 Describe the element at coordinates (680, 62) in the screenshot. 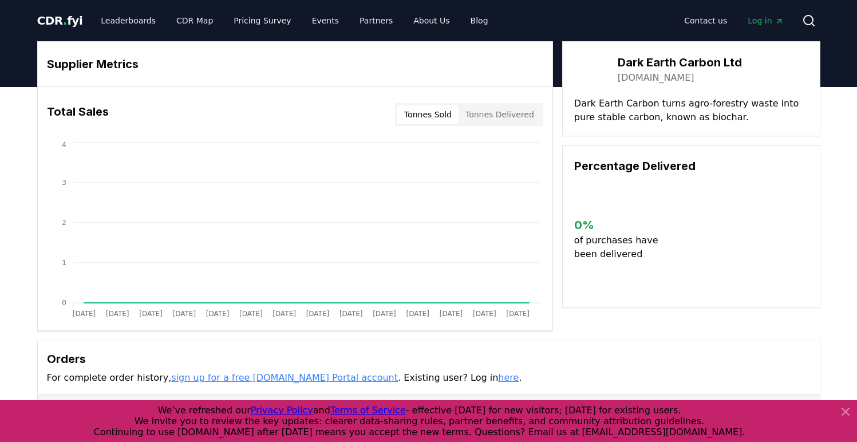

I see `h3: Dark Earth Carbon Ltd` at that location.